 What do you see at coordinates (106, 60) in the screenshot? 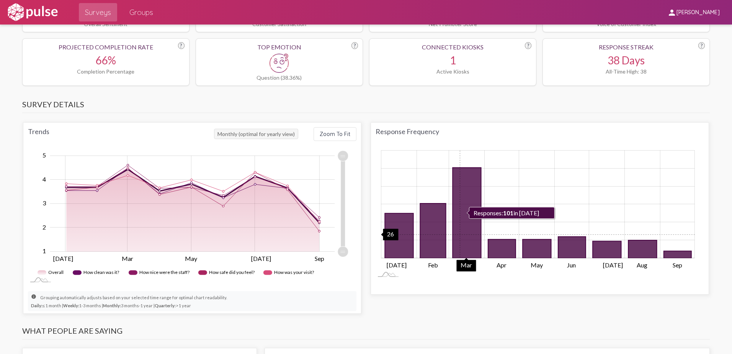
I see `div: 66%` at bounding box center [106, 60].